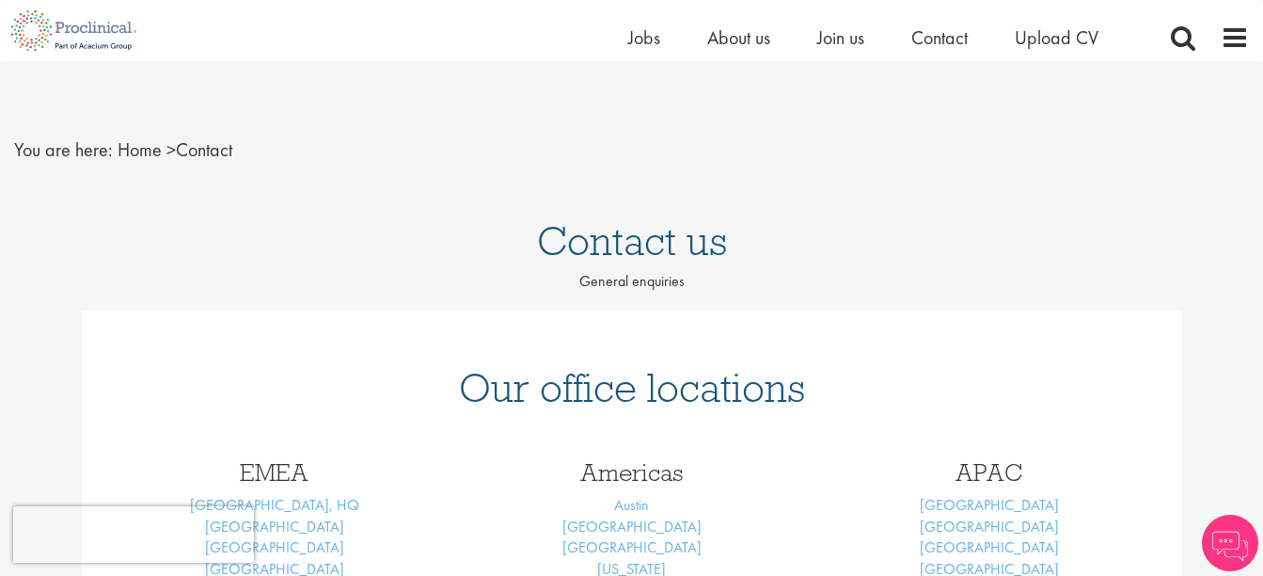 The height and width of the screenshot is (576, 1263). What do you see at coordinates (1230, 543) in the screenshot?
I see `img: Chatbot` at bounding box center [1230, 543].